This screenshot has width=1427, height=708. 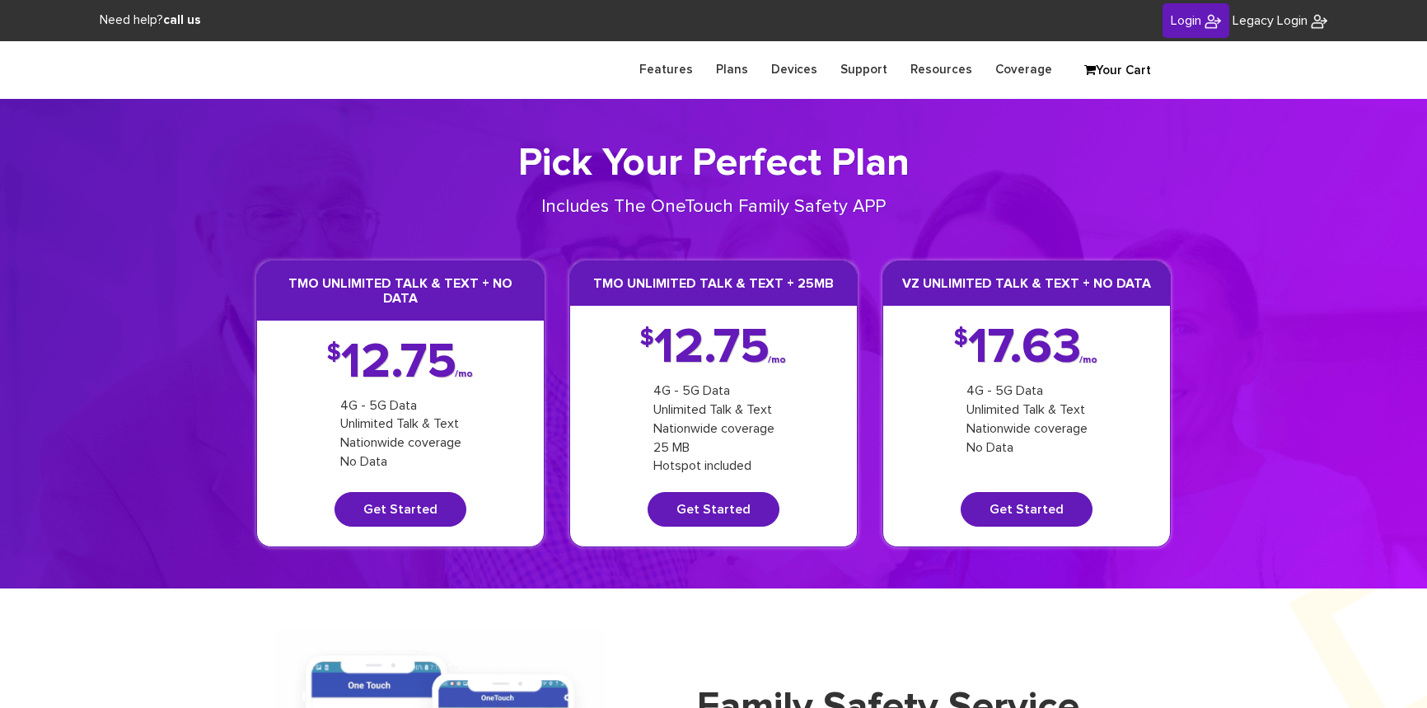 I want to click on span: Legacy Login, so click(x=1270, y=21).